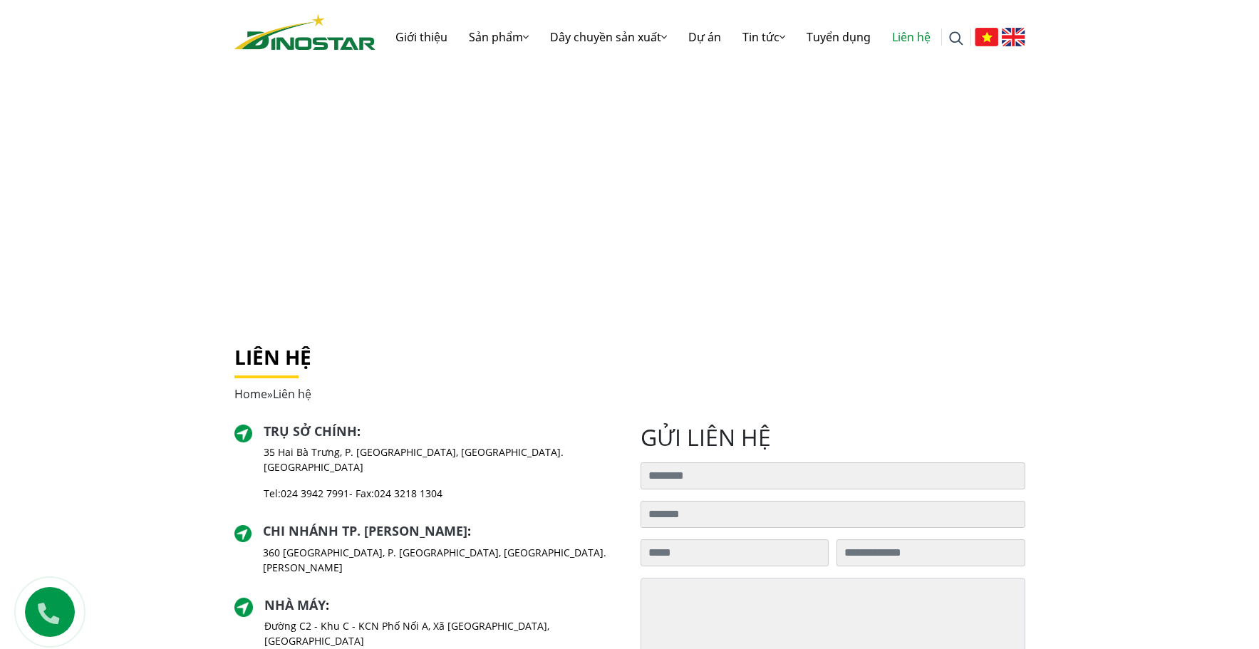 This screenshot has height=649, width=1259. I want to click on p: Tel: - Fax:, so click(441, 493).